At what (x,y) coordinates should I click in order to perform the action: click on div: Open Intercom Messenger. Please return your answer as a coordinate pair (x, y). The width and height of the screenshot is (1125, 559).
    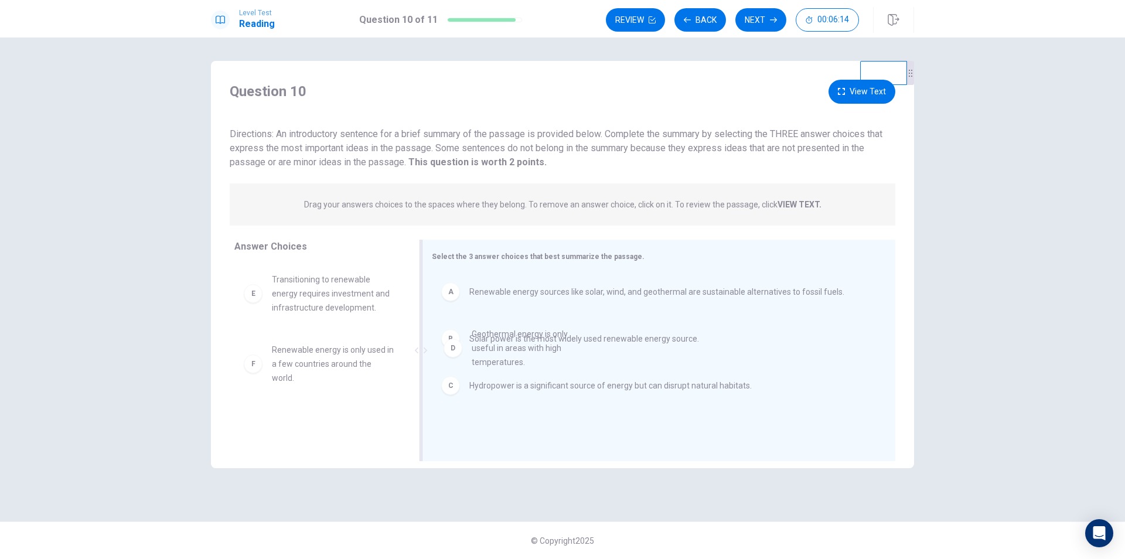
    Looking at the image, I should click on (1099, 533).